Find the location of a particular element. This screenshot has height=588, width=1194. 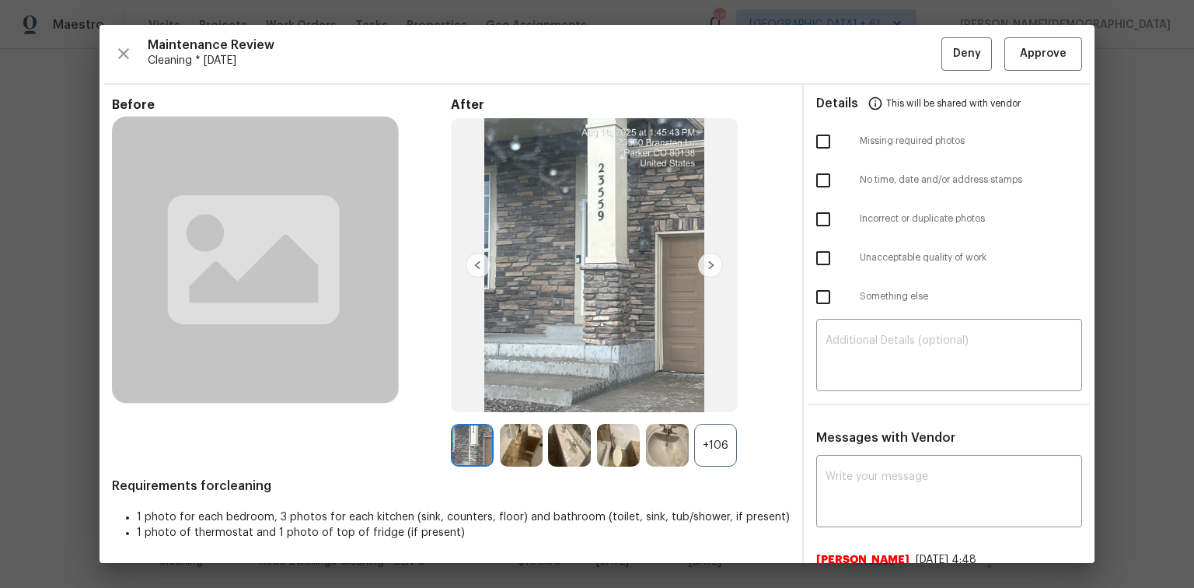

span: Before is located at coordinates (281, 105).